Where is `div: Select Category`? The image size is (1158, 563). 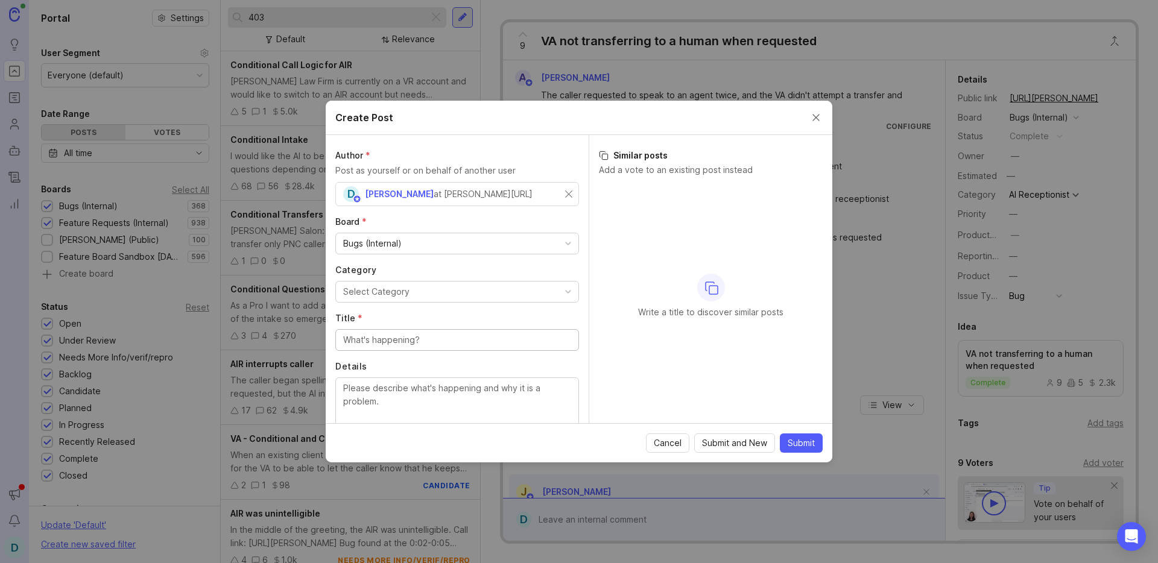
div: Select Category is located at coordinates (376, 292).